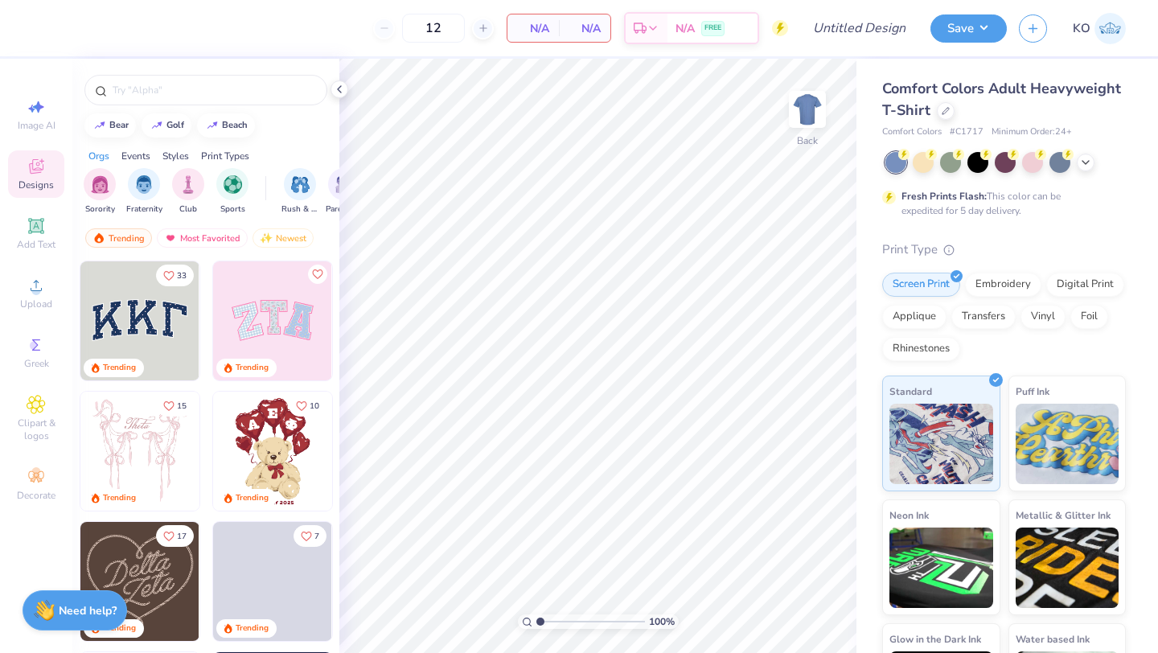 The width and height of the screenshot is (1158, 653). I want to click on div: Orgs, so click(99, 156).